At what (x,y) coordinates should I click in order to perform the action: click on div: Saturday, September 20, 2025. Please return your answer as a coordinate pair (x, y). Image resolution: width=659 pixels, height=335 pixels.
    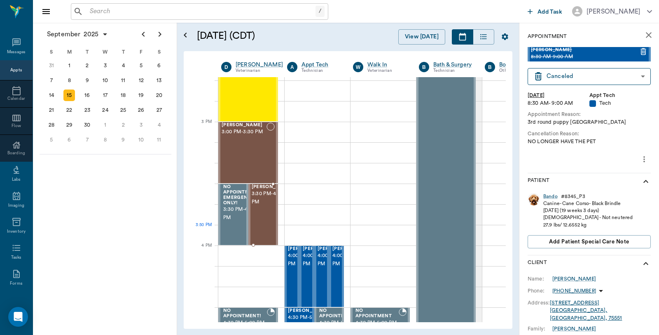
    Looking at the image, I should click on (159, 95).